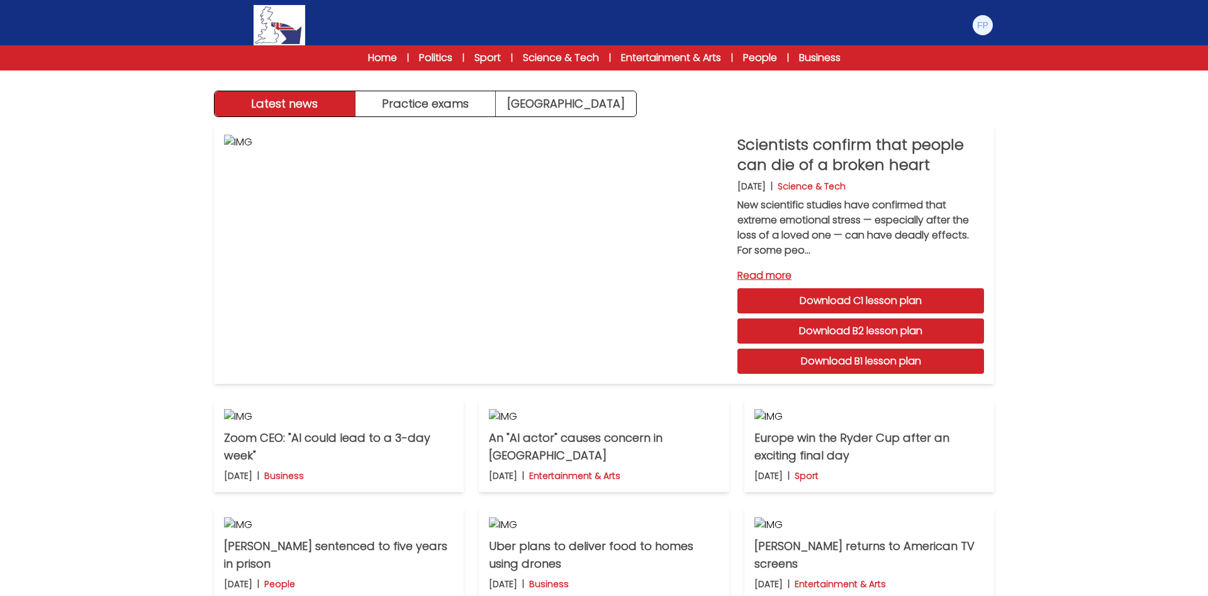 This screenshot has width=1208, height=596. What do you see at coordinates (279, 25) in the screenshot?
I see `img: Logo` at bounding box center [279, 25].